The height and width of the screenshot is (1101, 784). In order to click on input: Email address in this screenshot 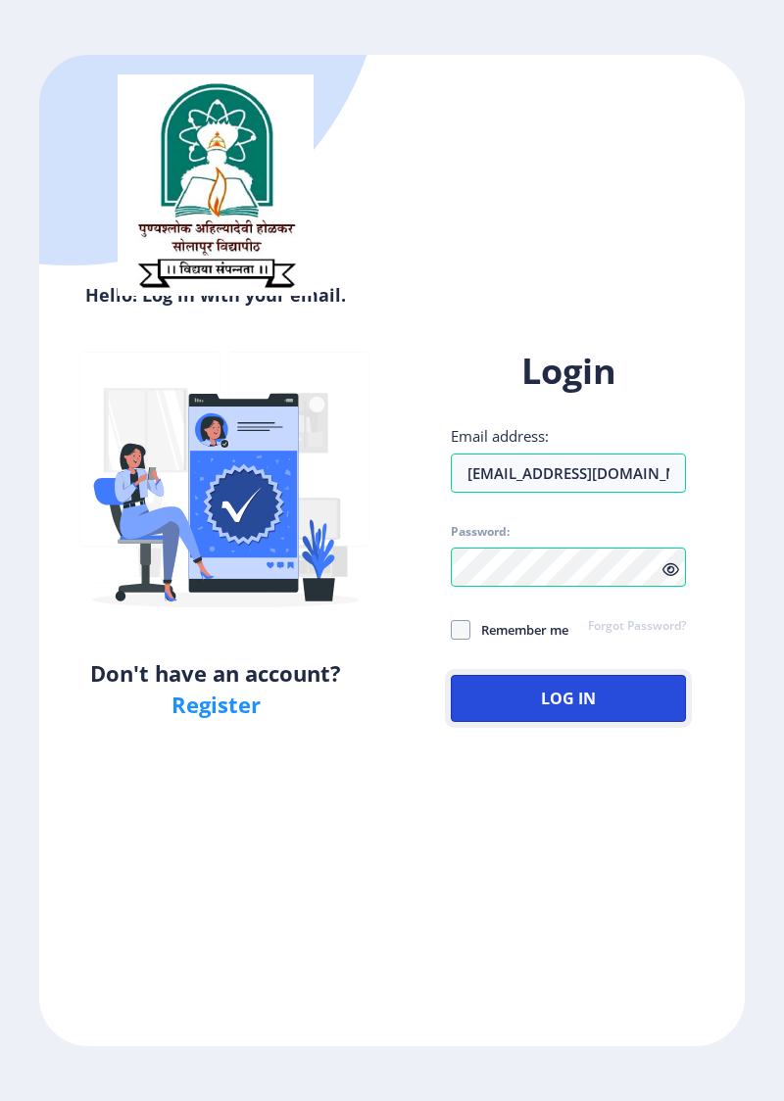, I will do `click(568, 473)`.